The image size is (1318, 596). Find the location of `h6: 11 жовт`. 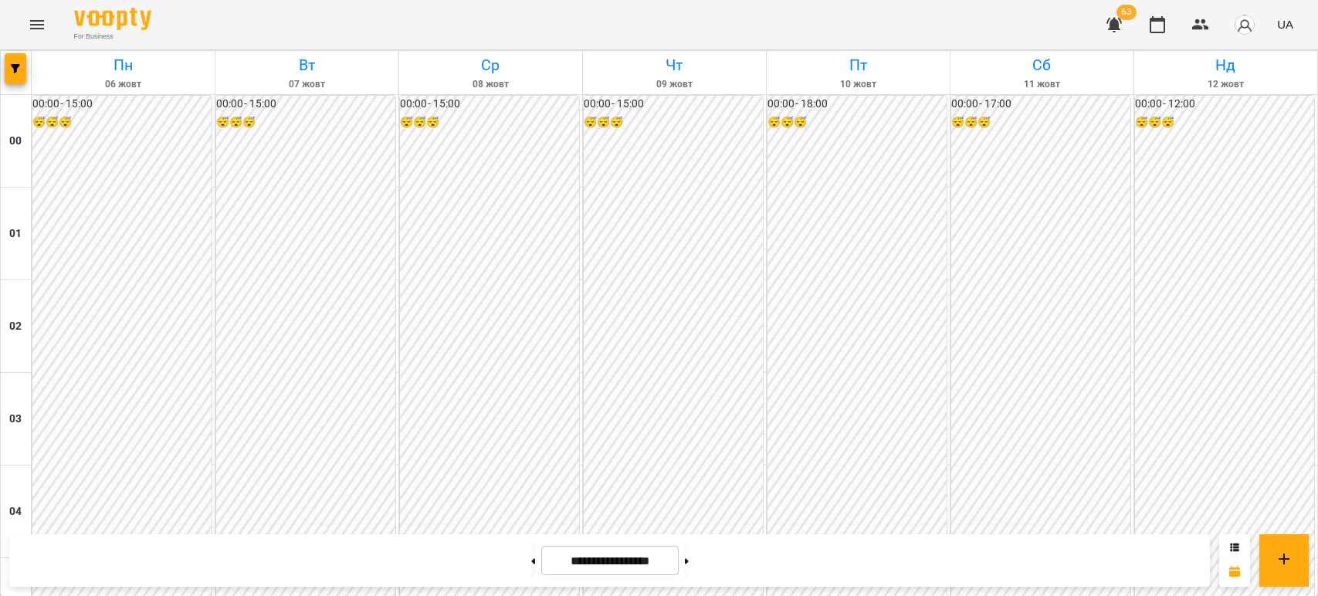

h6: 11 жовт is located at coordinates (1042, 84).